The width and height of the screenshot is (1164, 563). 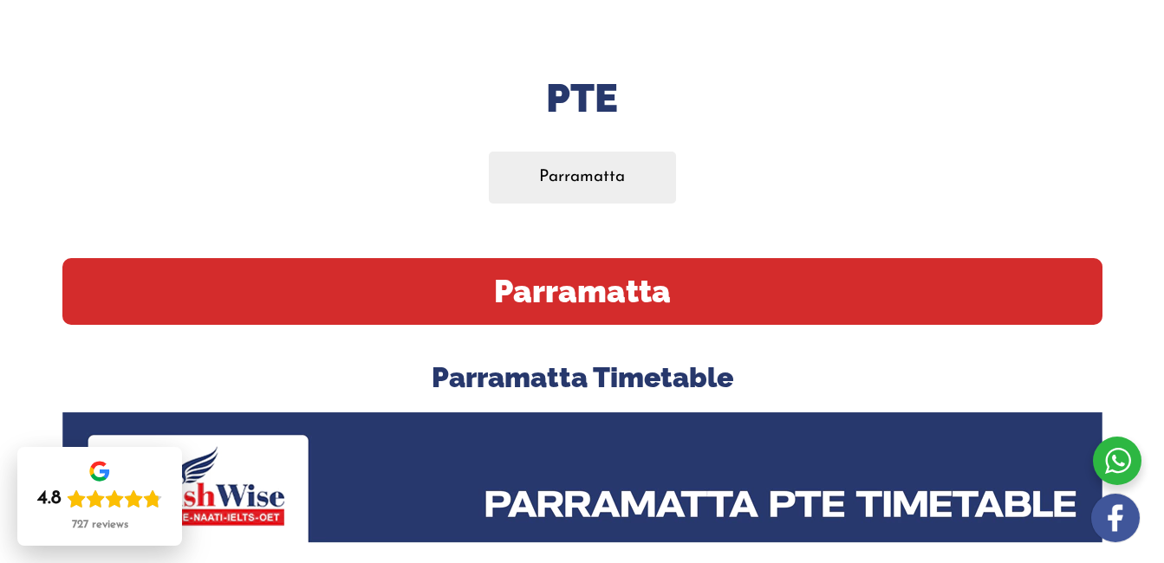 I want to click on div: Rating: 4.8 out of 5, so click(x=100, y=499).